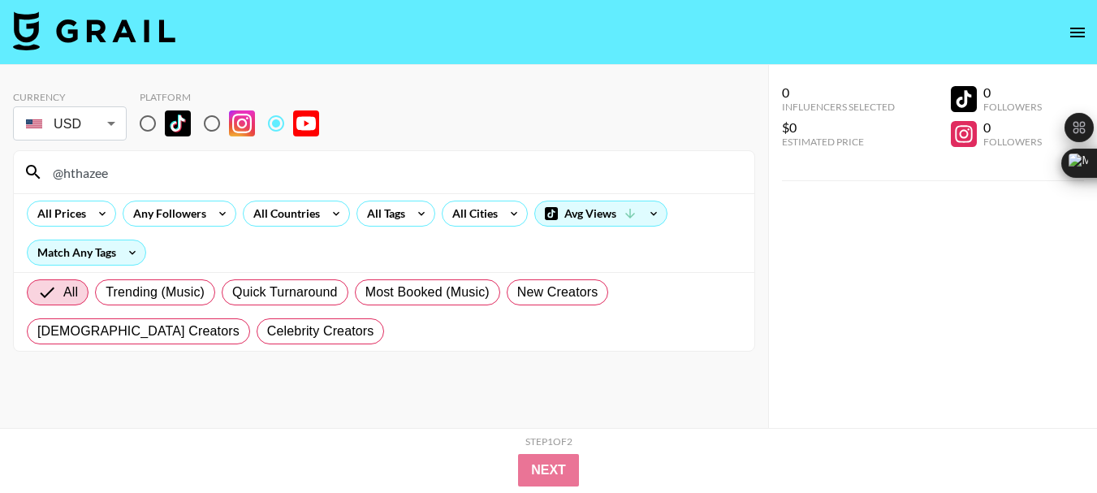  I want to click on button: Next, so click(548, 470).